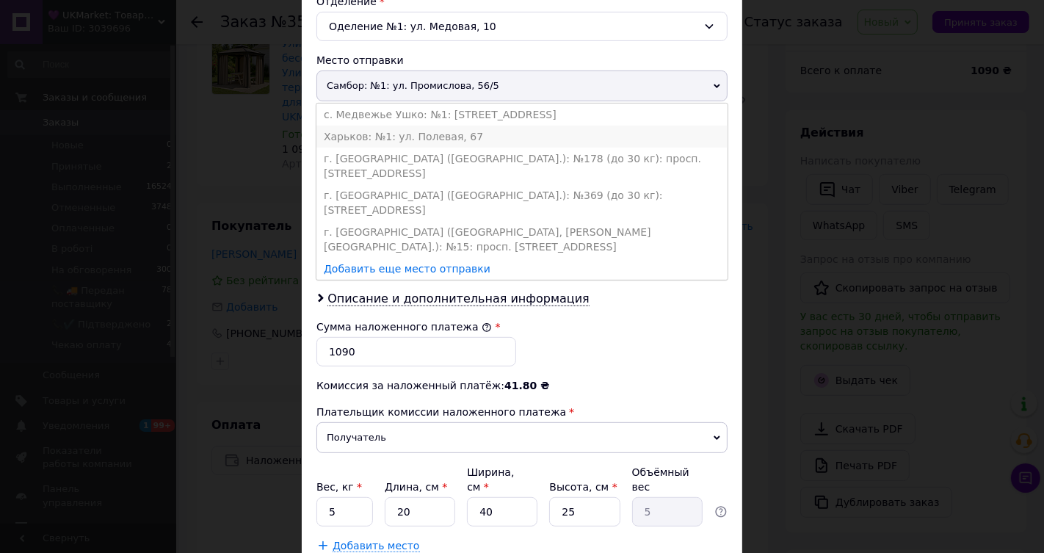  Describe the element at coordinates (490, 479) in the screenshot. I see `label: Ширина, см` at that location.